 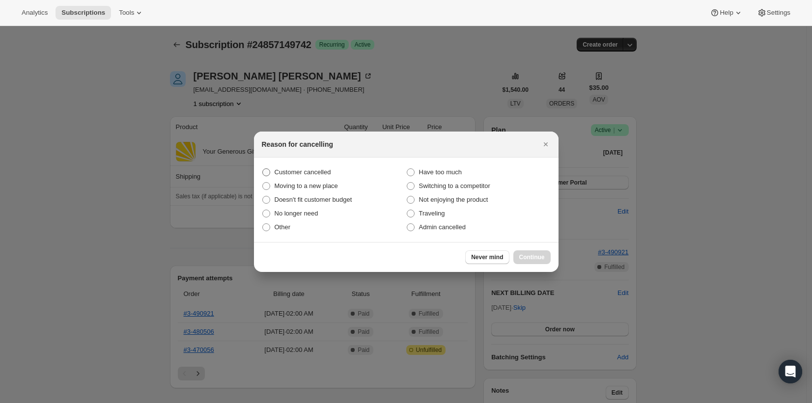 What do you see at coordinates (778, 13) in the screenshot?
I see `span: Settings` at bounding box center [778, 13].